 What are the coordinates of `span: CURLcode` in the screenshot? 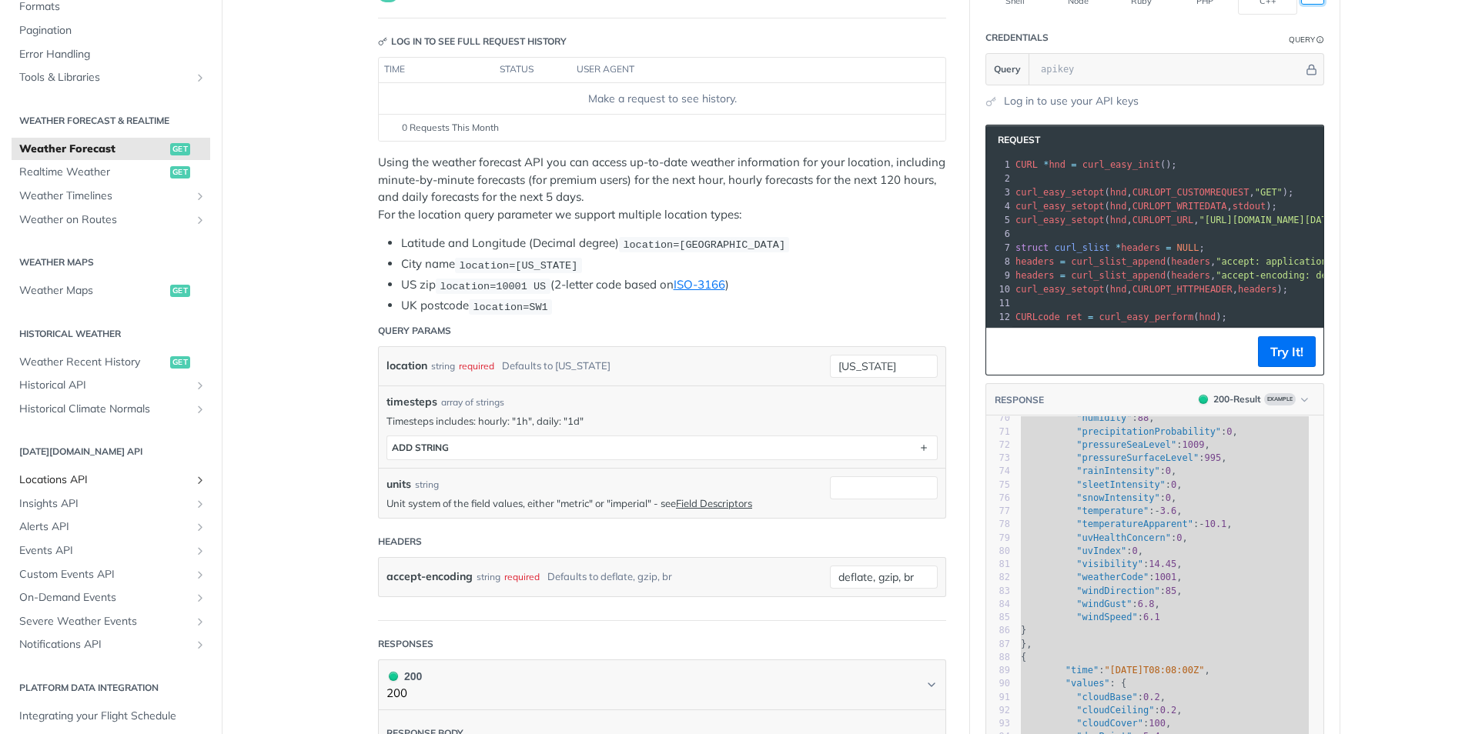 It's located at (1038, 317).